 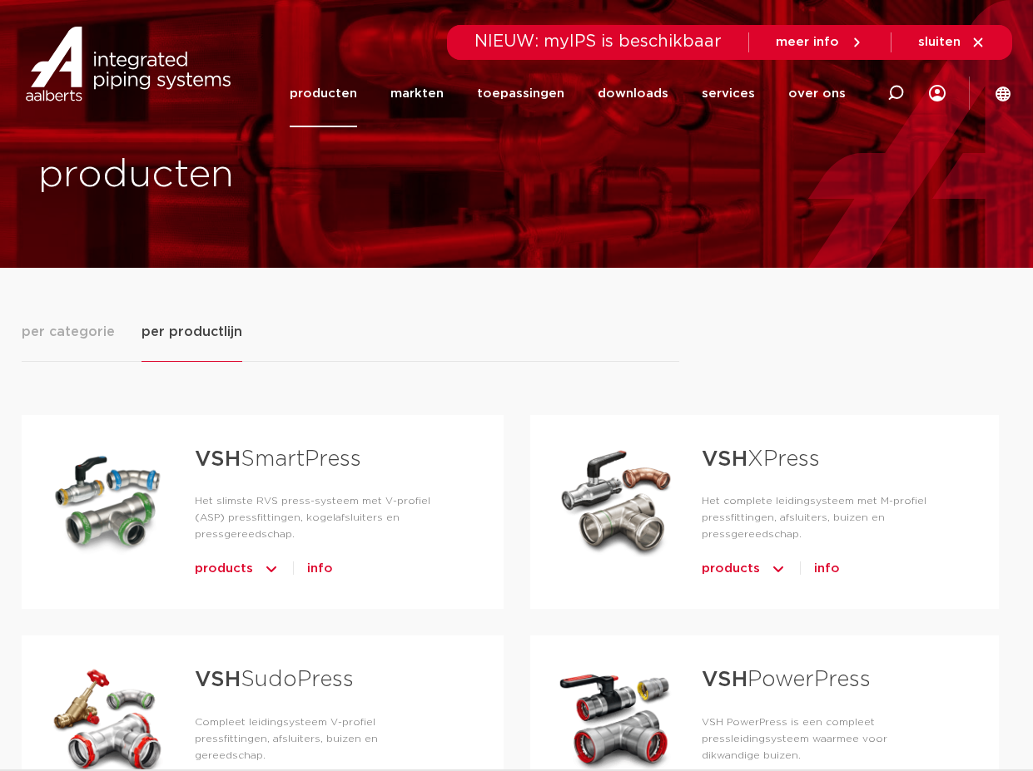 I want to click on p: Het slimste RVS press-systeem met V-profiel (ASP) pressfittingen, kogelafsluiters en pressgereeds..., so click(x=322, y=518).